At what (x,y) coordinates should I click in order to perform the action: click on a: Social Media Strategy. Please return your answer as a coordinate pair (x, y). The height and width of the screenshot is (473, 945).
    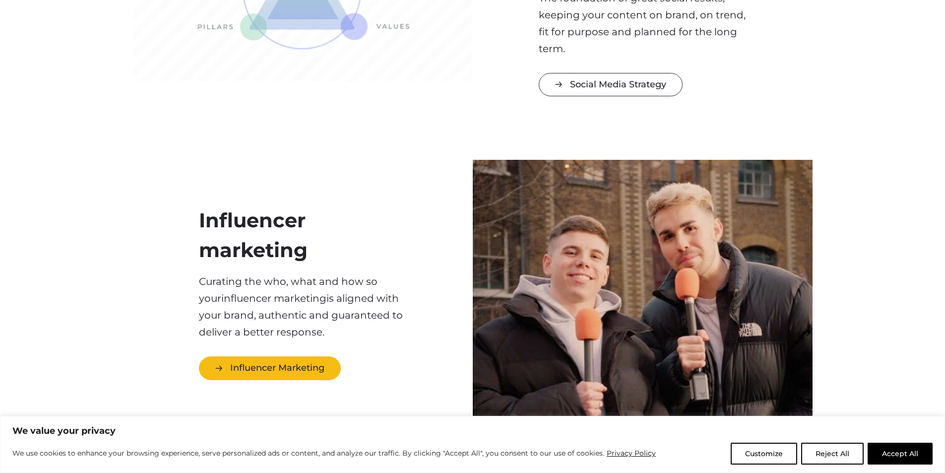
    Looking at the image, I should click on (611, 84).